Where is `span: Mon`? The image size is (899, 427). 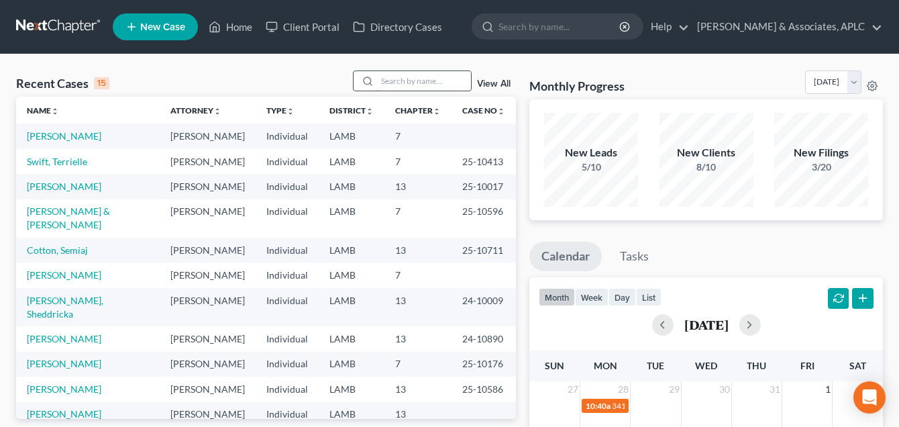 span: Mon is located at coordinates (605, 365).